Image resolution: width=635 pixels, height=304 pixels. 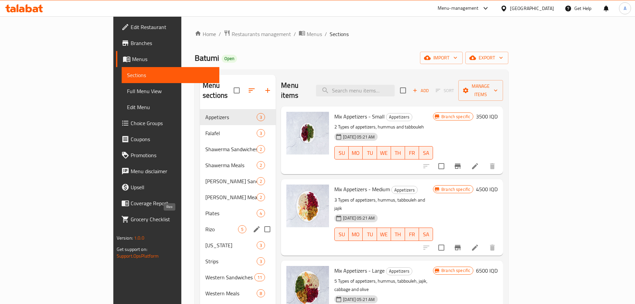 I want to click on span: Full Menu View, so click(x=170, y=91).